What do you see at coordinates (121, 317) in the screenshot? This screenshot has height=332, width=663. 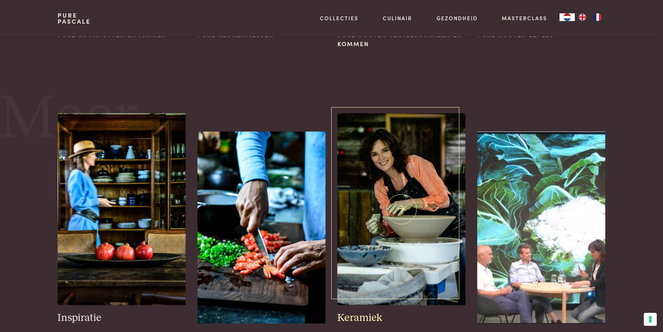 I see `h3: Inspiratie` at bounding box center [121, 317].